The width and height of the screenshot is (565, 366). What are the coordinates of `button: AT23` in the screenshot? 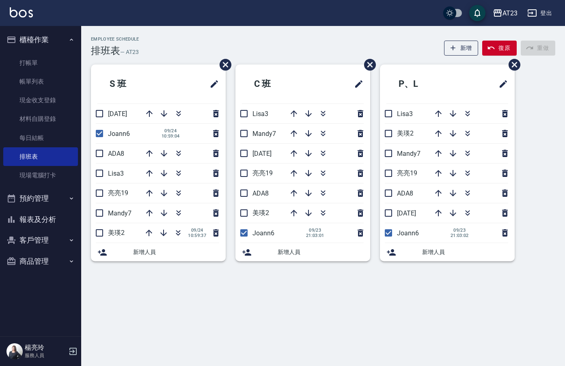 It's located at (505, 13).